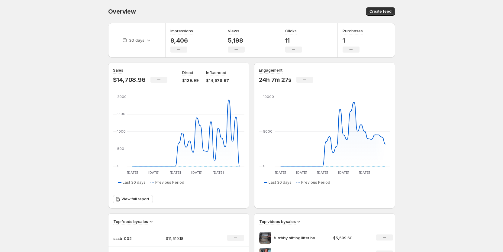 The image size is (503, 252). I want to click on text: 10000, so click(268, 97).